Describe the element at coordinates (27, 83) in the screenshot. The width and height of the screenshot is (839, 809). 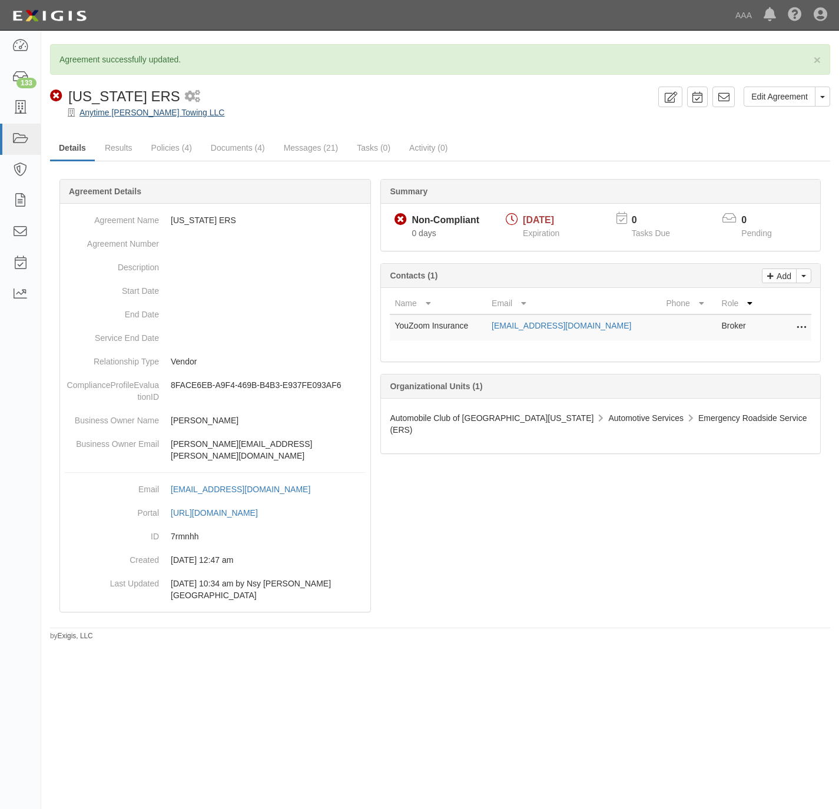
I see `div: 133` at that location.